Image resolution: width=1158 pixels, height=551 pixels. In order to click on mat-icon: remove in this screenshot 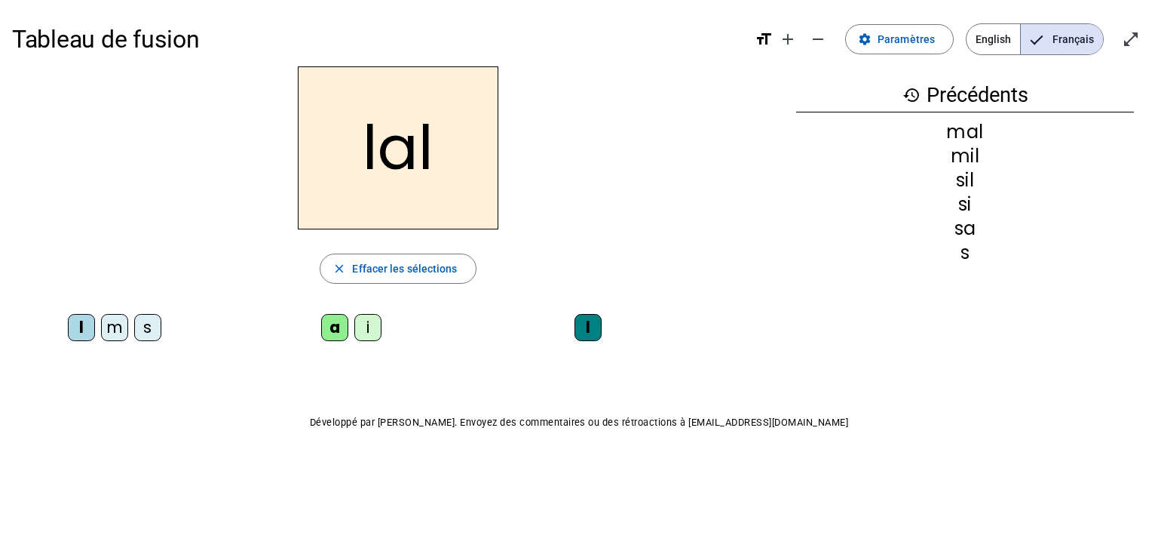, I will do `click(818, 39)`.